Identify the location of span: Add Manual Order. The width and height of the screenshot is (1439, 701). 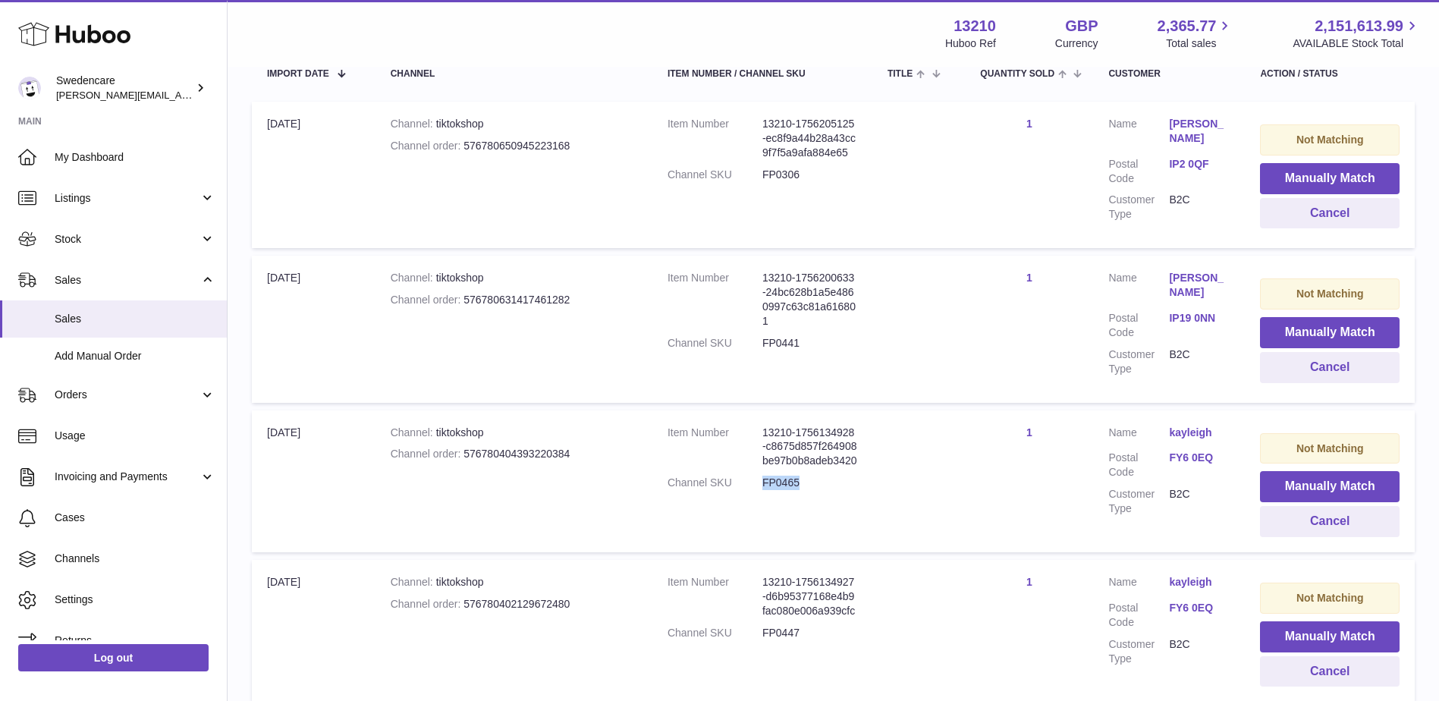
(135, 356).